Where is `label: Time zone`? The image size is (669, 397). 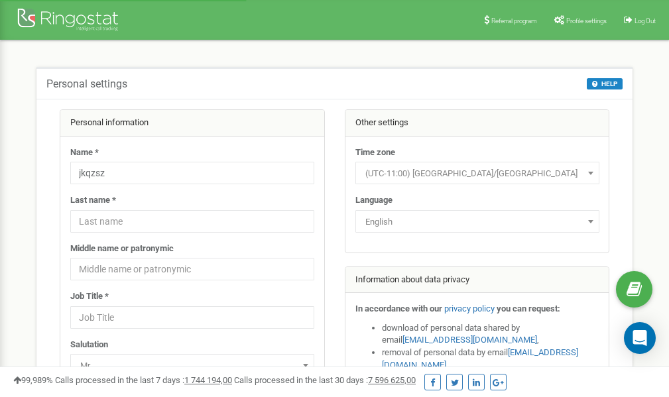
label: Time zone is located at coordinates (375, 153).